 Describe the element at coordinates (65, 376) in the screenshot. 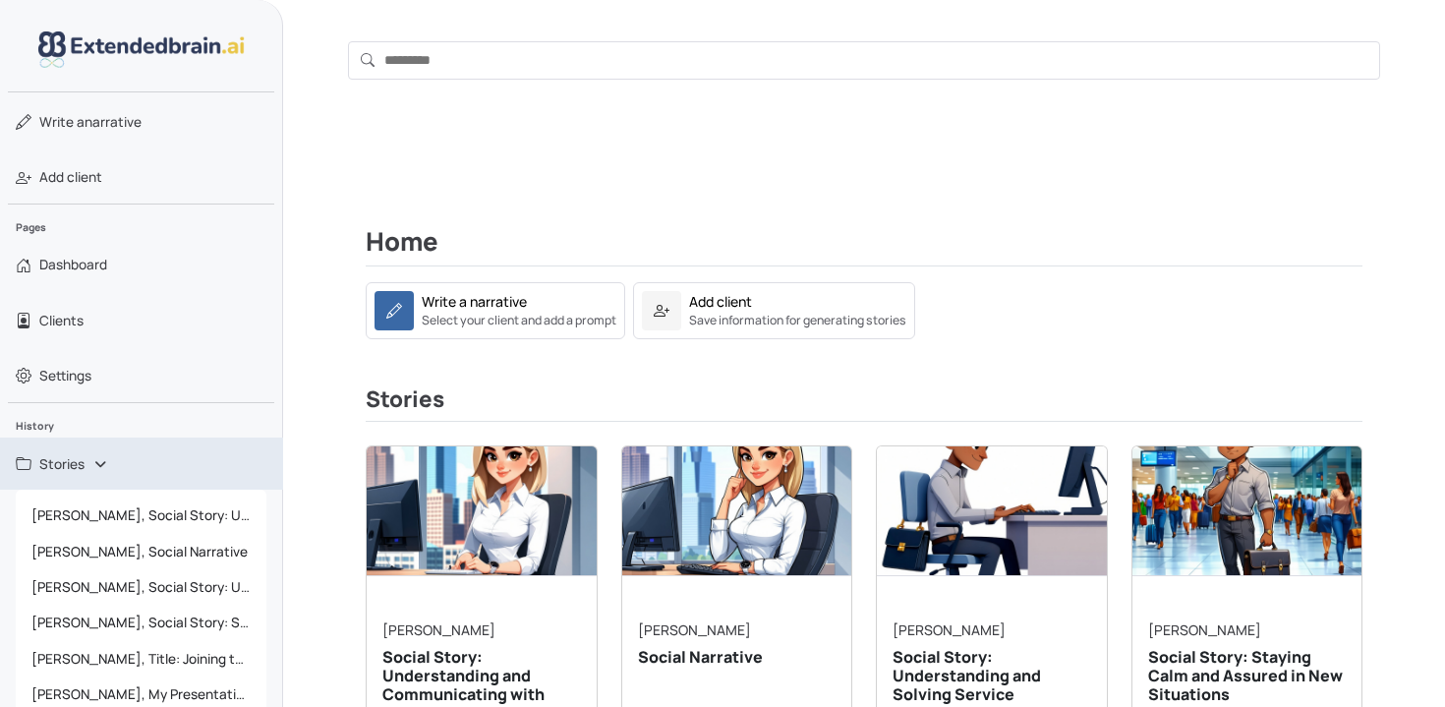

I see `span: Settings` at that location.